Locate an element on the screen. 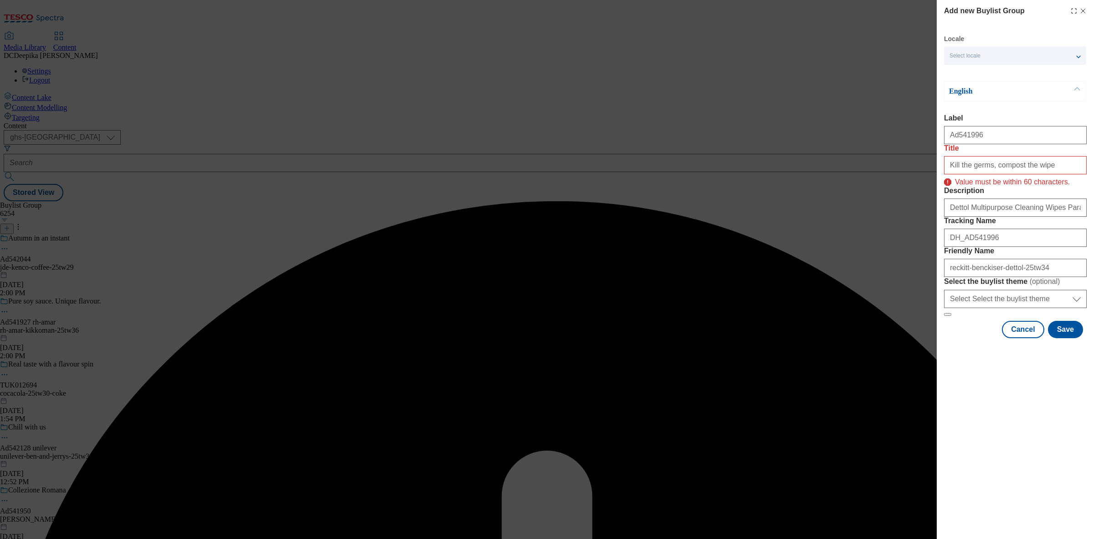  label: Friendly Name is located at coordinates (1016, 251).